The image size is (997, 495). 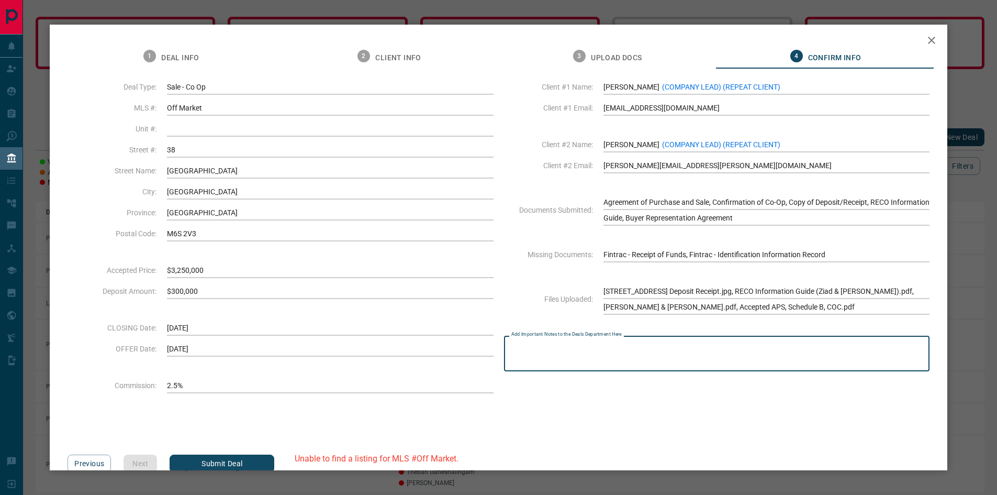 What do you see at coordinates (112, 171) in the screenshot?
I see `span: Street Name` at bounding box center [112, 171].